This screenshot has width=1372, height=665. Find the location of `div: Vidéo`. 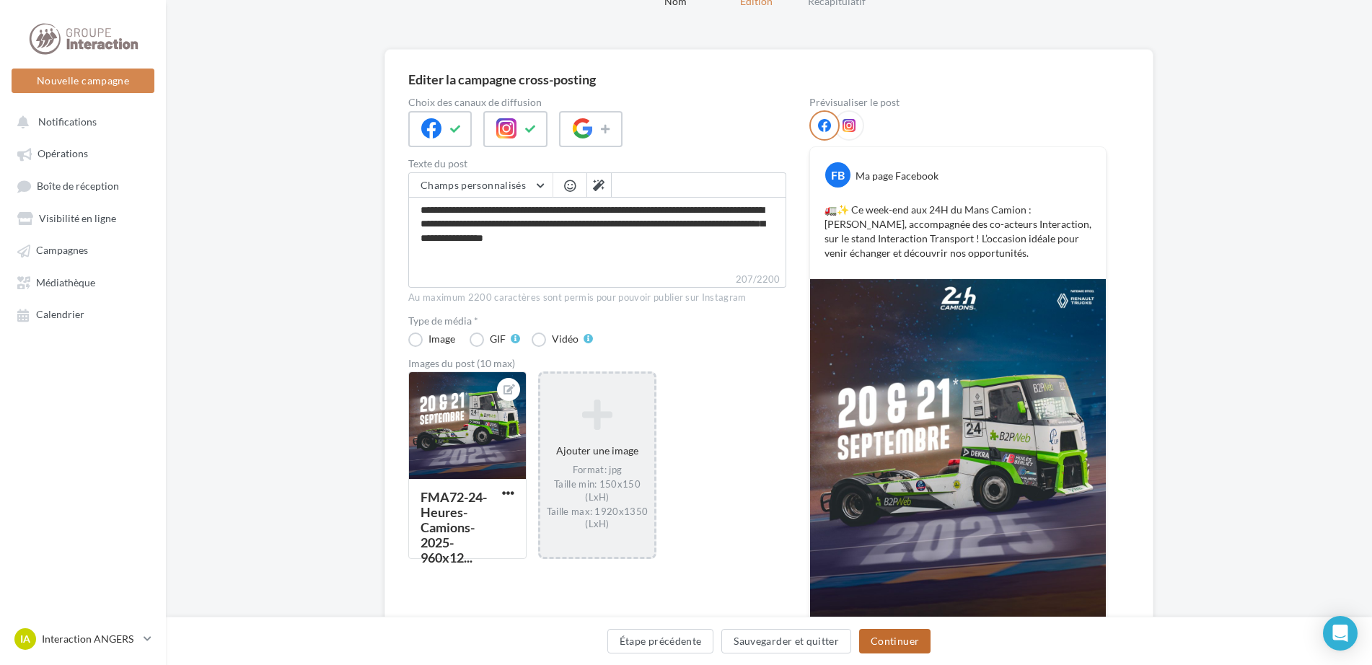

div: Vidéo is located at coordinates (565, 339).